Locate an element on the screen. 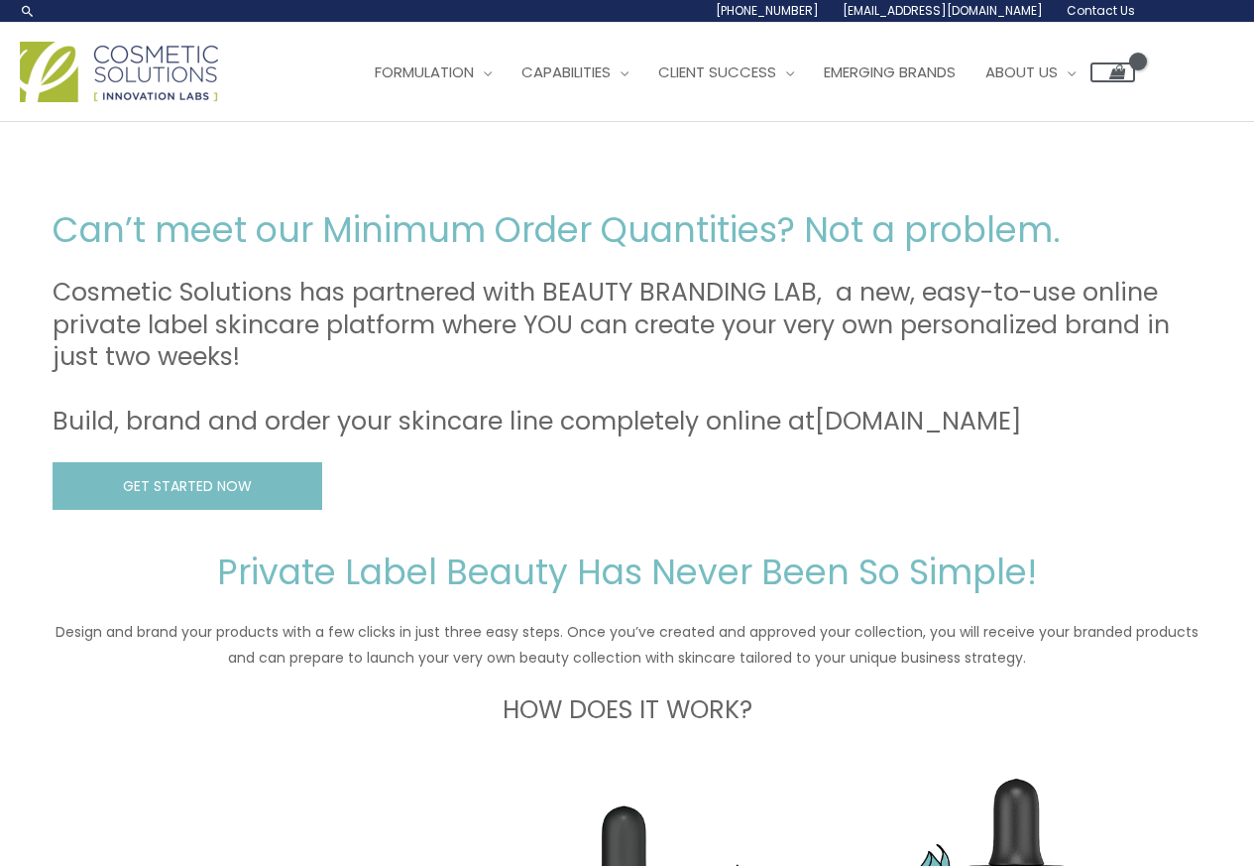 The height and width of the screenshot is (866, 1254). span: Formulation is located at coordinates (424, 71).